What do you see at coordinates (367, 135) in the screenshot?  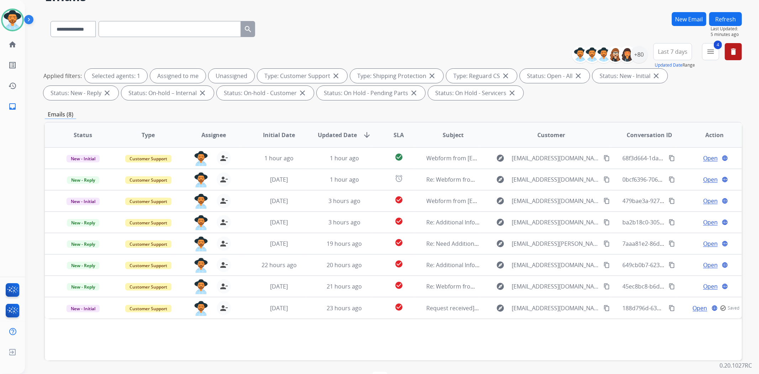 I see `mat-icon: arrow_downward` at bounding box center [367, 135].